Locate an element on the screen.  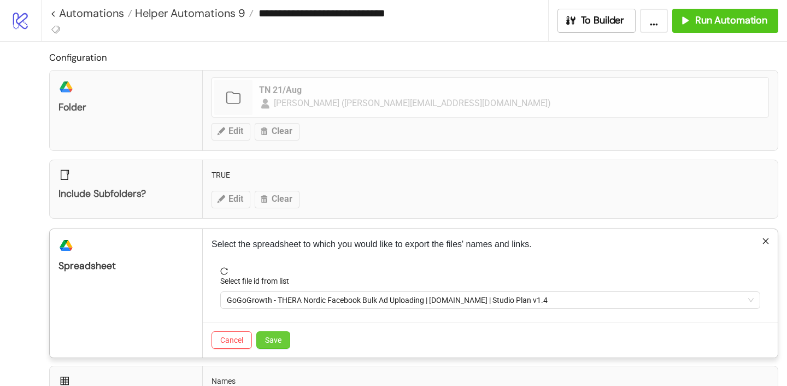
button: To Builder is located at coordinates (597, 21).